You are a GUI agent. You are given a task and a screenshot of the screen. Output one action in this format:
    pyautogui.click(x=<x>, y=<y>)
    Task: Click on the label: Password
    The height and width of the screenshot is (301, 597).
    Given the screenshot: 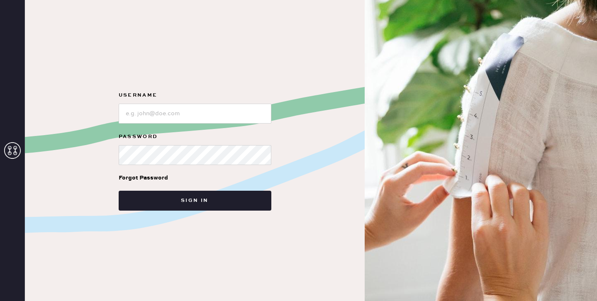 What is the action you would take?
    pyautogui.click(x=195, y=137)
    